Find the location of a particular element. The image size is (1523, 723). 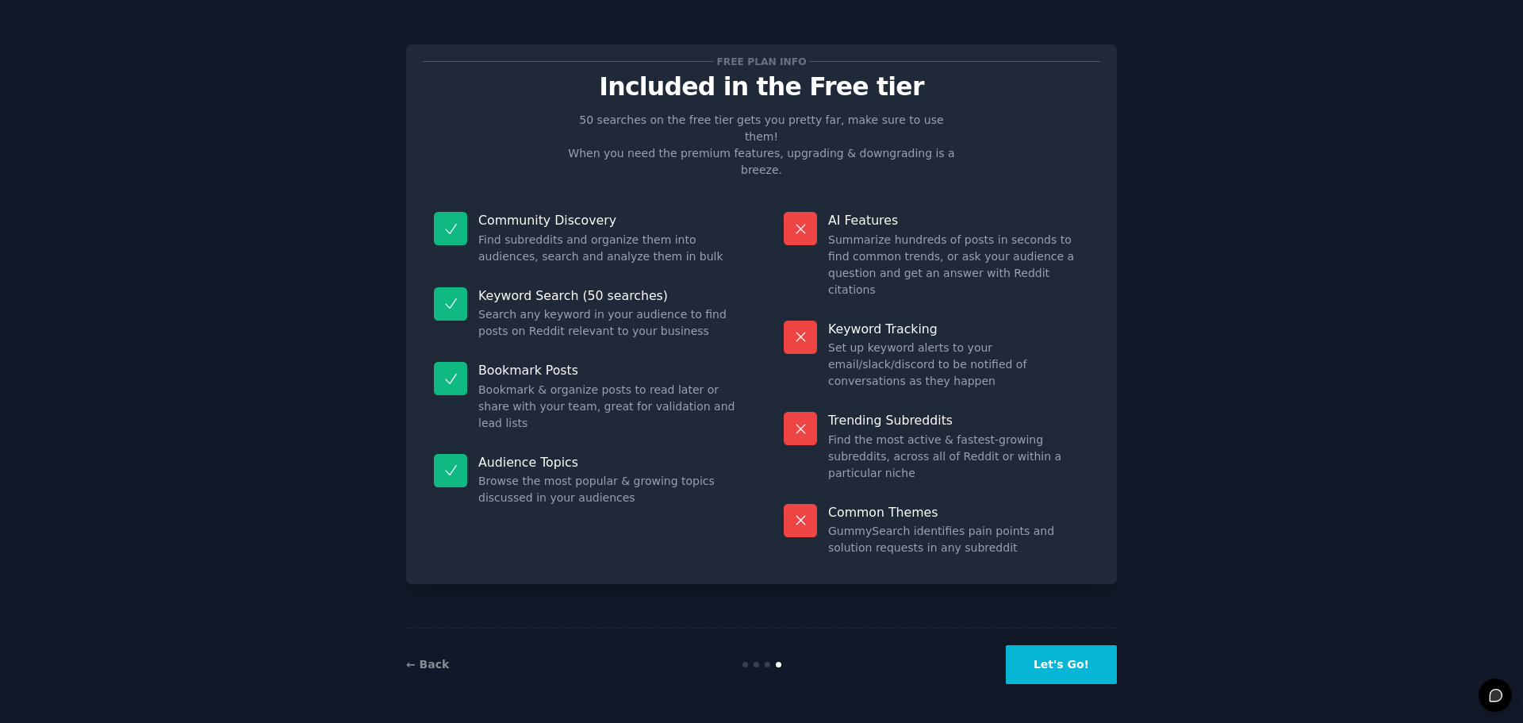

dd: Find subreddits and organize them into audiences, search and analyze them in bulk is located at coordinates (608, 248).